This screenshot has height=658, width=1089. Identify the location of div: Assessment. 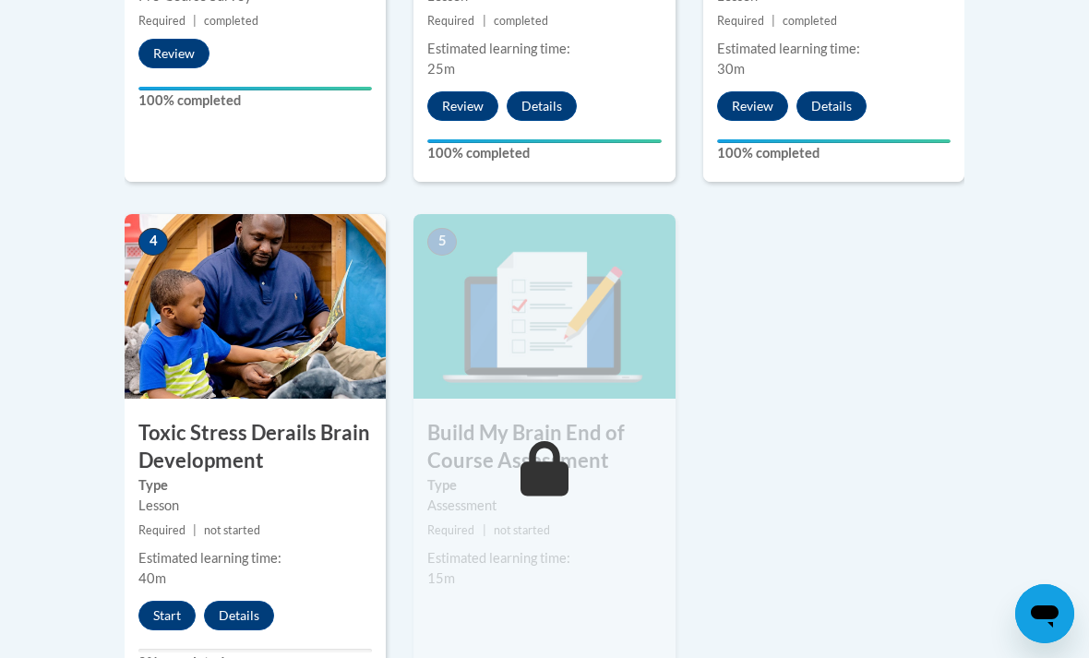
(544, 506).